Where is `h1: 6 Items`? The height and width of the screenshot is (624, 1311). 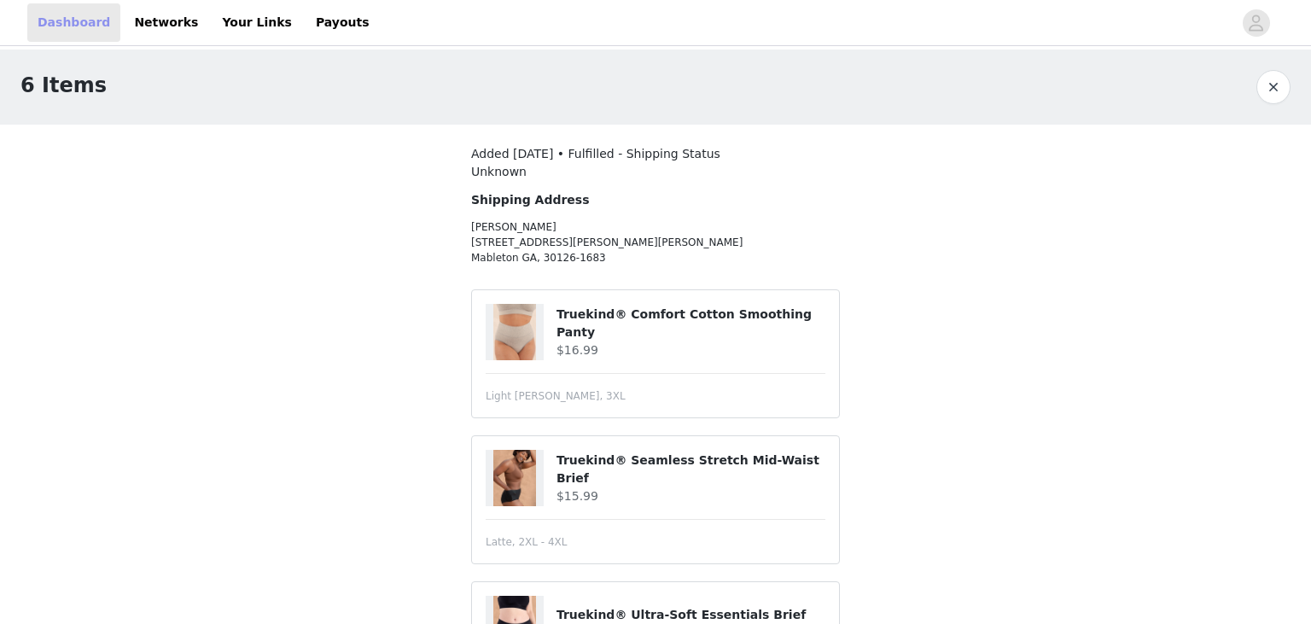 h1: 6 Items is located at coordinates (63, 85).